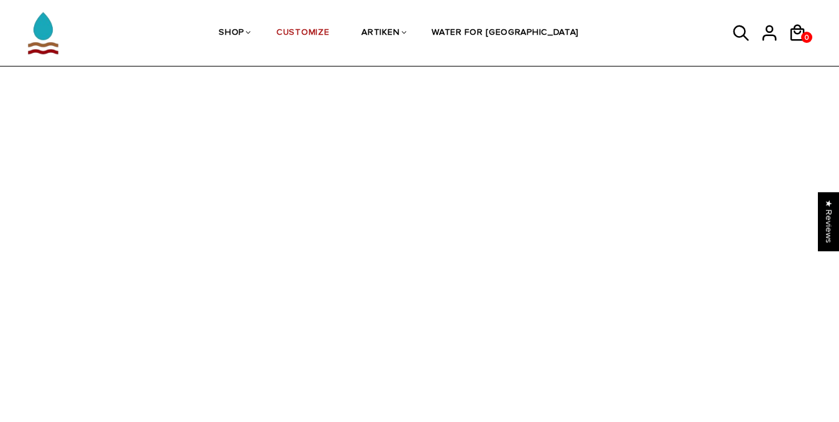 The image size is (839, 422). What do you see at coordinates (828, 221) in the screenshot?
I see `div: Click to open Judge.me floating reviews tab` at bounding box center [828, 221].